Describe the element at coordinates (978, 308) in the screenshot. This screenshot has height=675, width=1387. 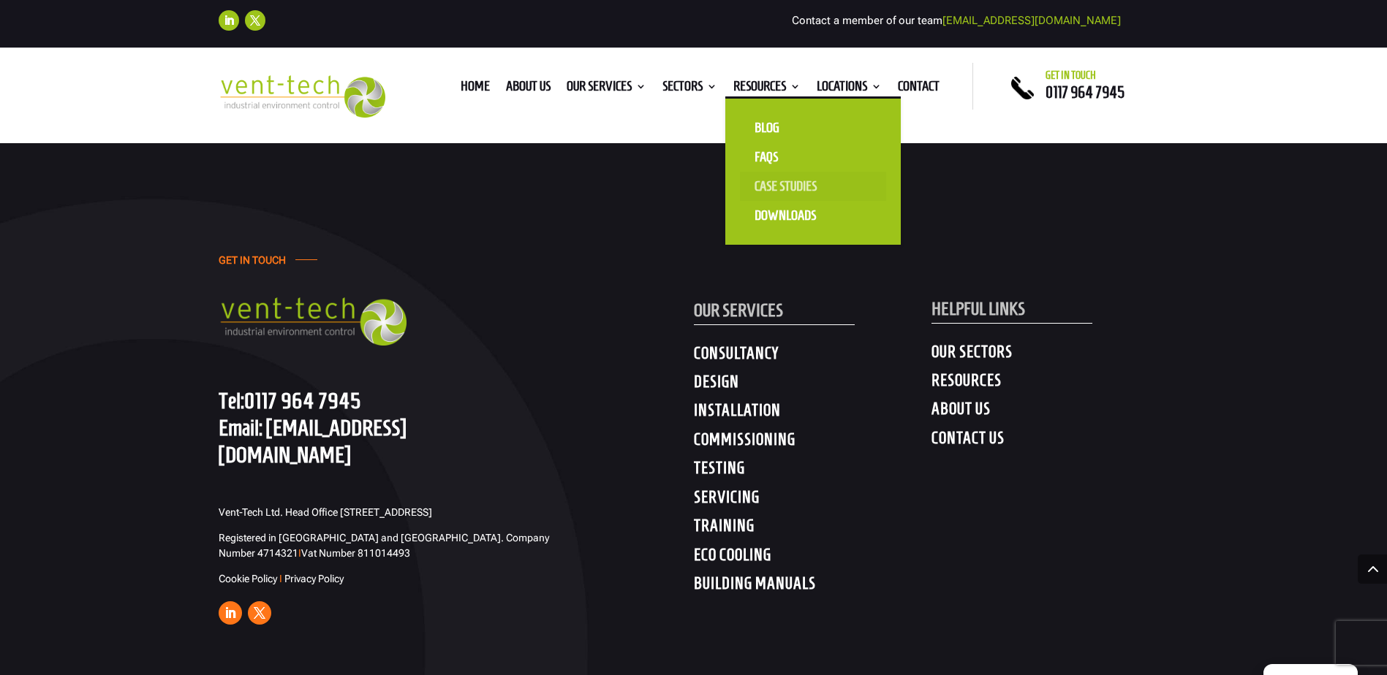
I see `span: HELPFUL LINKS` at that location.